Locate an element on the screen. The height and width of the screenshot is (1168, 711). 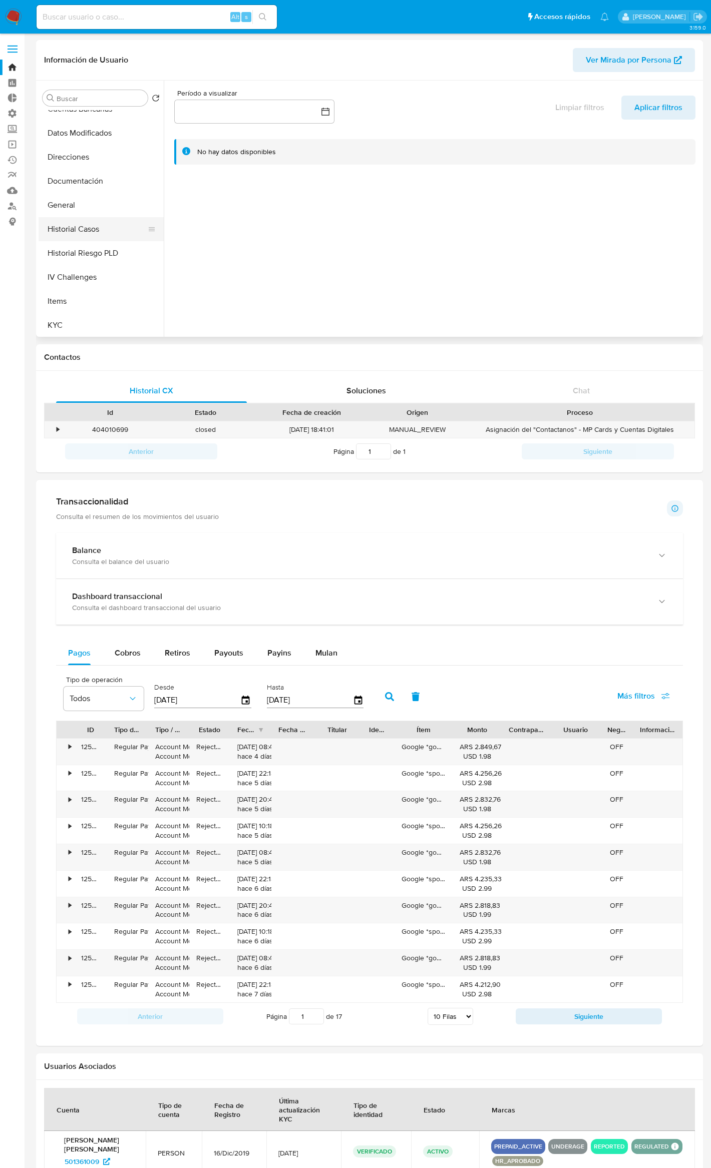
button: search-icon is located at coordinates (262, 17).